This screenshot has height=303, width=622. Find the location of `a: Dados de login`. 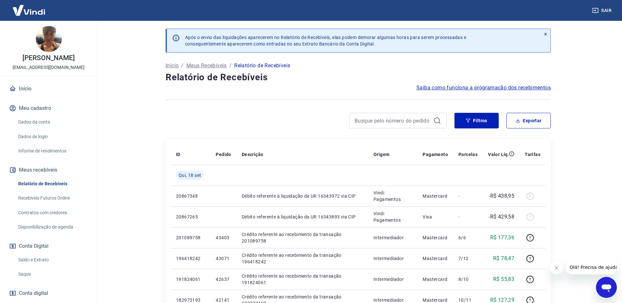

a: Dados de login is located at coordinates (52, 137).